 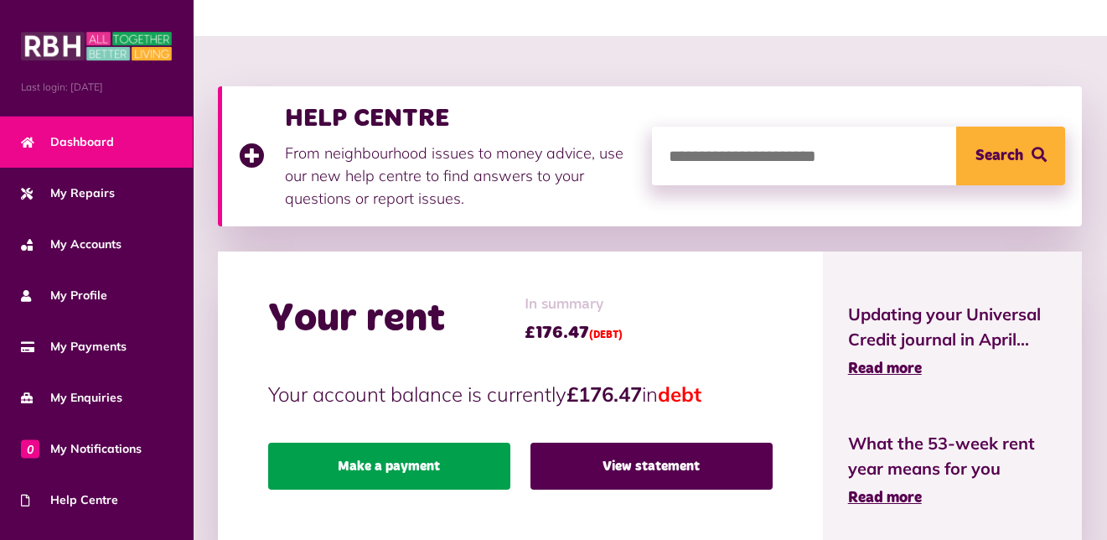 I want to click on span: My Payments, so click(x=74, y=346).